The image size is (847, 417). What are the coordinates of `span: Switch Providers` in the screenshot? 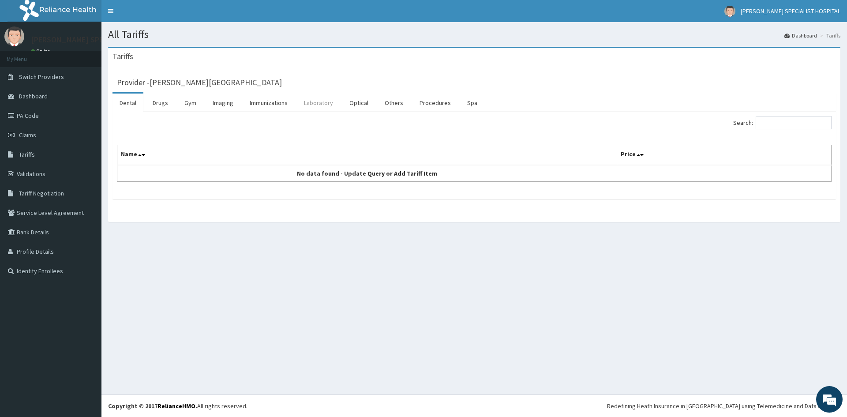 It's located at (41, 77).